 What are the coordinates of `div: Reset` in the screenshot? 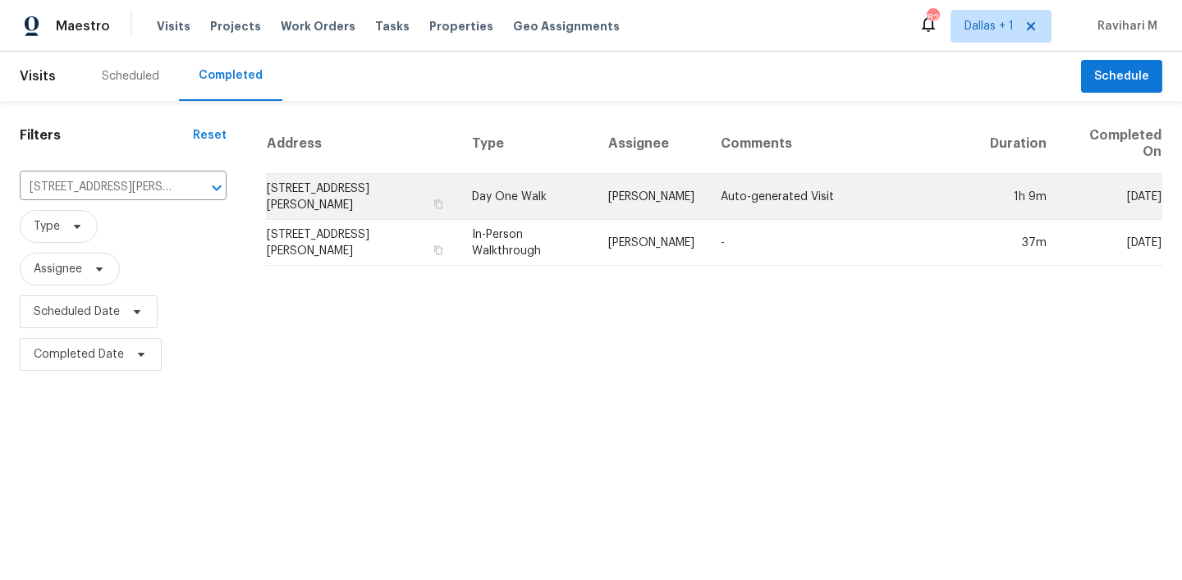 It's located at (209, 135).